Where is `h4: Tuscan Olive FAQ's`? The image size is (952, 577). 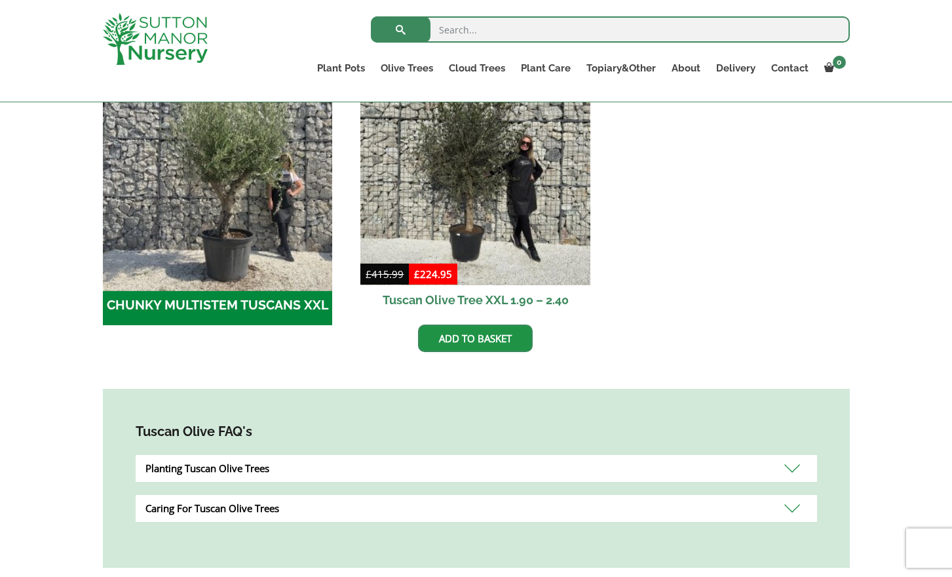
h4: Tuscan Olive FAQ's is located at coordinates (476, 431).